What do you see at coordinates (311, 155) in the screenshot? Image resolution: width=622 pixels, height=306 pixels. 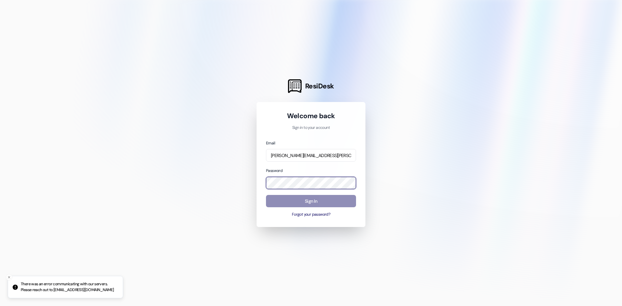 I see `input: name@example.com` at bounding box center [311, 155].